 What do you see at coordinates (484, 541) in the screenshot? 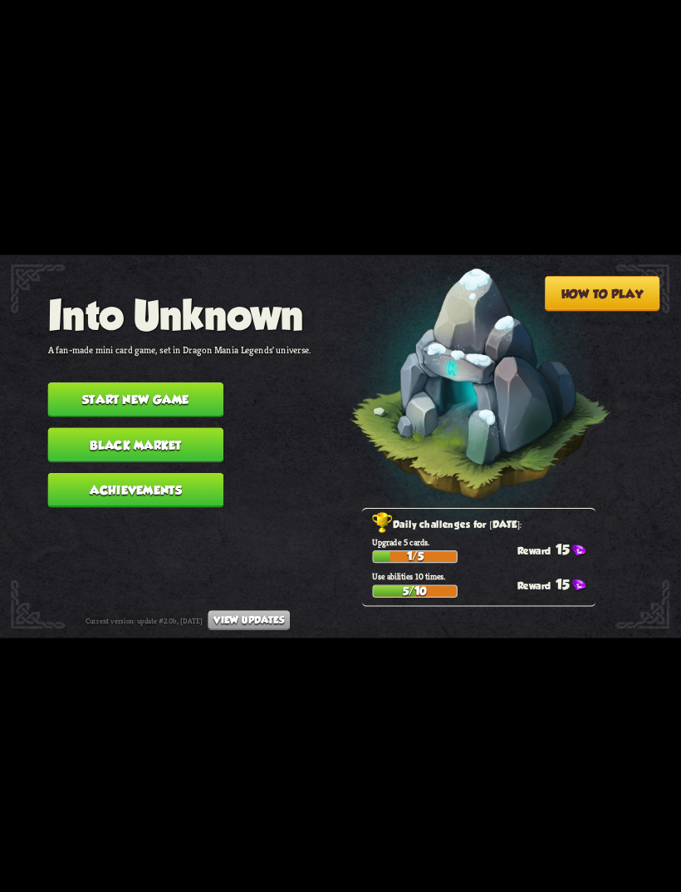
I see `p: Upgrade 5 cards.` at bounding box center [484, 541].